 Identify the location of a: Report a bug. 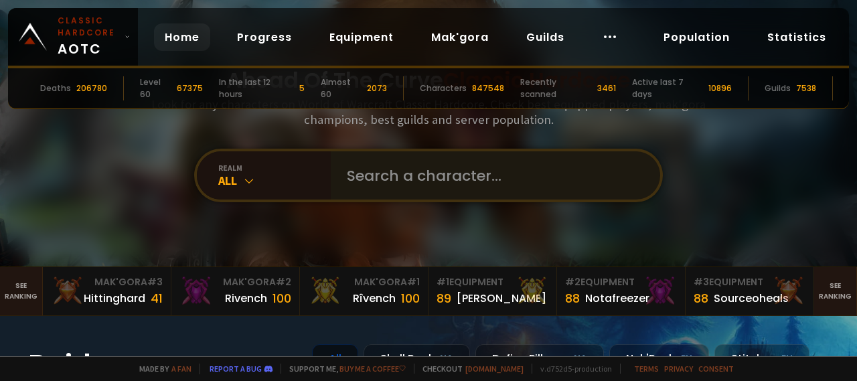
(236, 368).